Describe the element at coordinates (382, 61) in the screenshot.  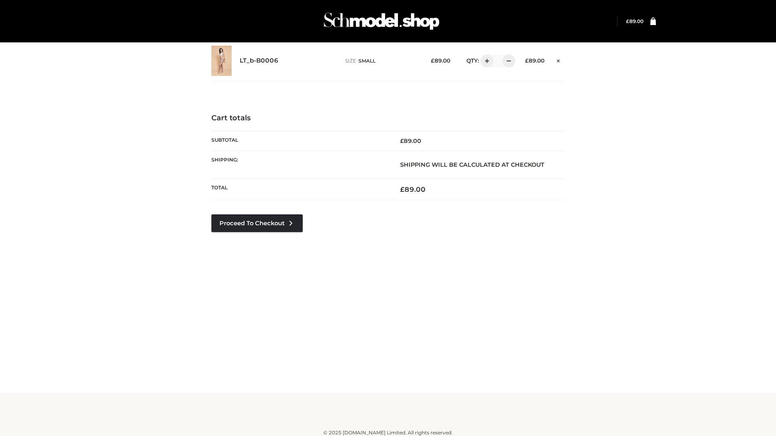
I see `p: size :` at that location.